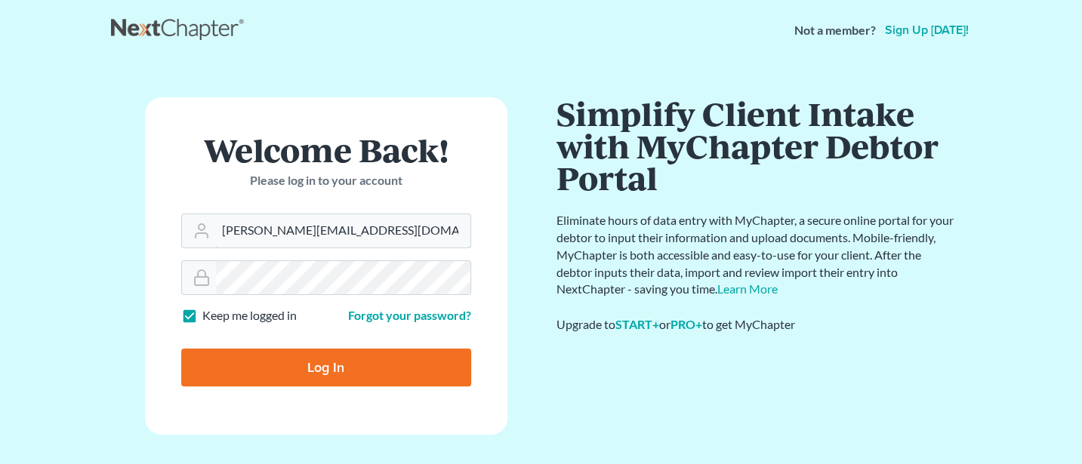 Image resolution: width=1082 pixels, height=464 pixels. Describe the element at coordinates (835, 30) in the screenshot. I see `strong: Not a member?` at that location.